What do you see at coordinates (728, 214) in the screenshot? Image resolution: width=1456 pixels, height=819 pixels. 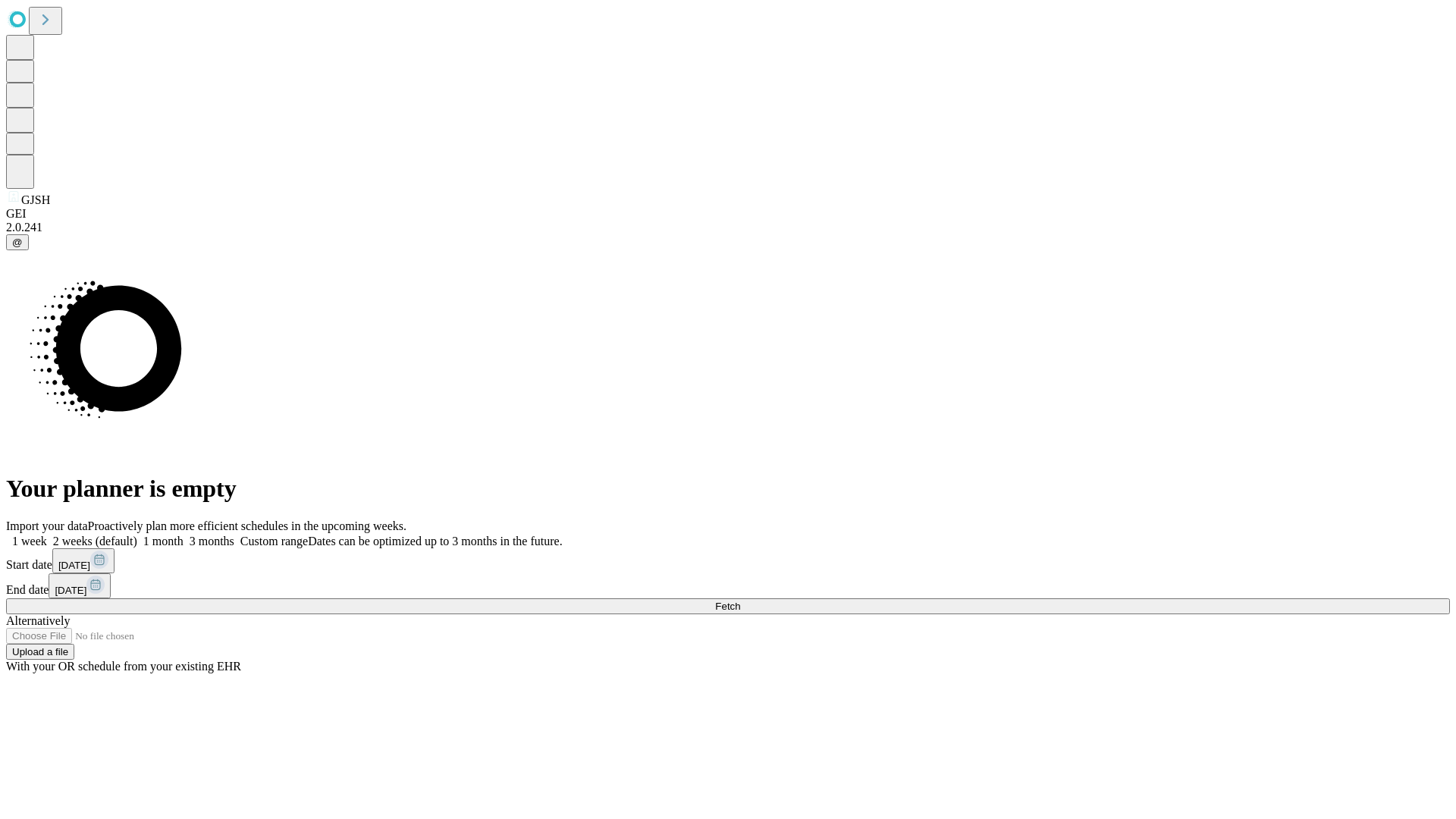 I see `div: GEI` at bounding box center [728, 214].